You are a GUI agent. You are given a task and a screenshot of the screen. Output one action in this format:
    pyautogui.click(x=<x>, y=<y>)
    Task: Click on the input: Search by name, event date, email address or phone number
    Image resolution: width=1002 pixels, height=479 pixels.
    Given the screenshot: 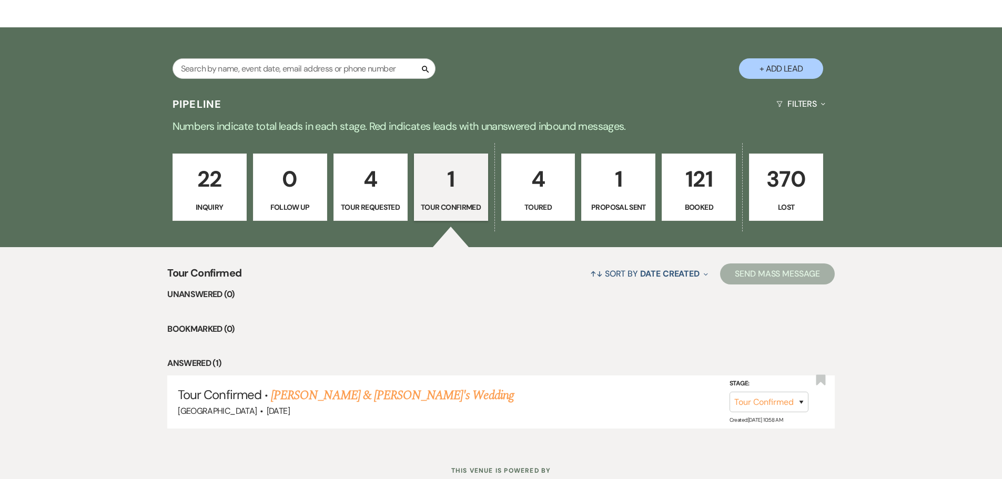 What is the action you would take?
    pyautogui.click(x=304, y=68)
    